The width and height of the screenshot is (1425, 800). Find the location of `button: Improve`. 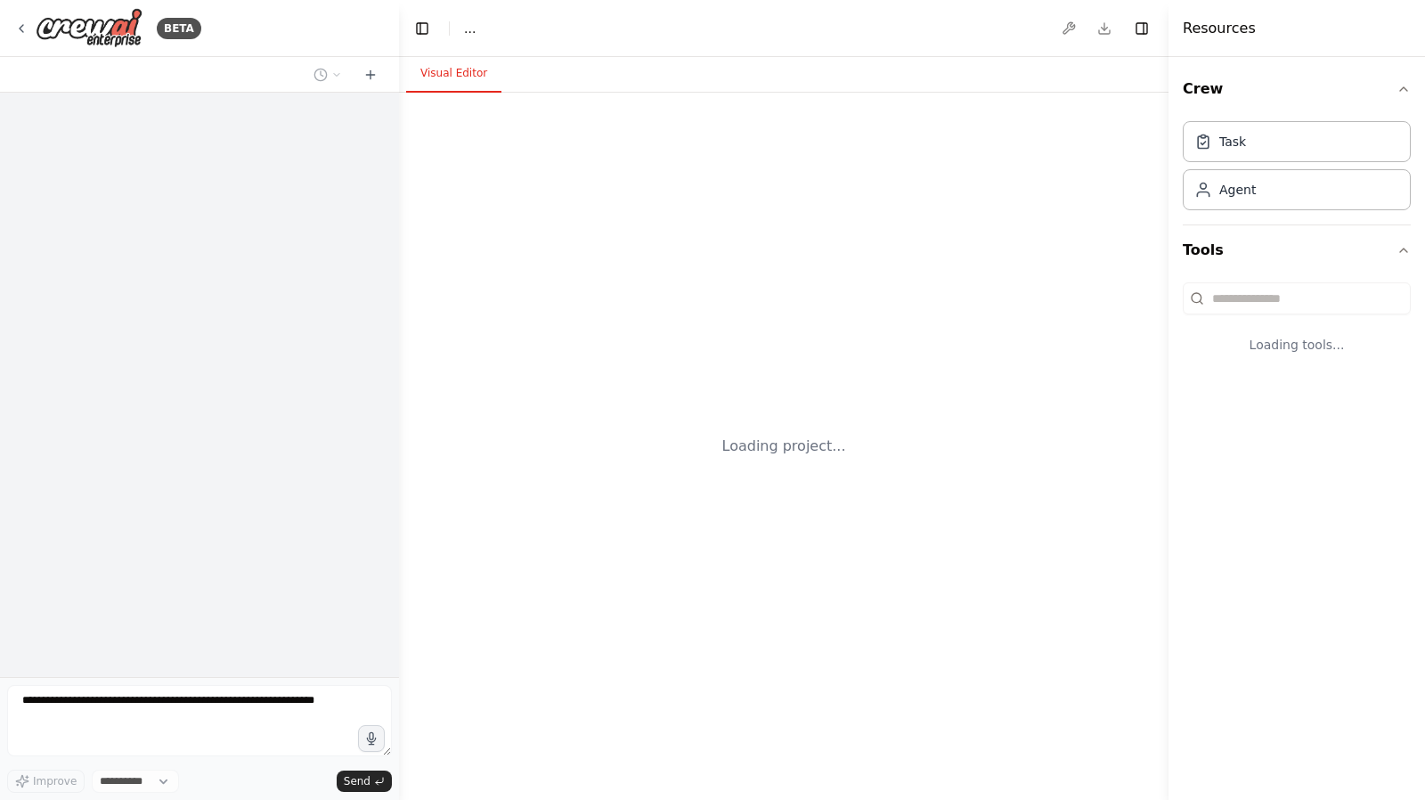

button: Improve is located at coordinates (45, 781).